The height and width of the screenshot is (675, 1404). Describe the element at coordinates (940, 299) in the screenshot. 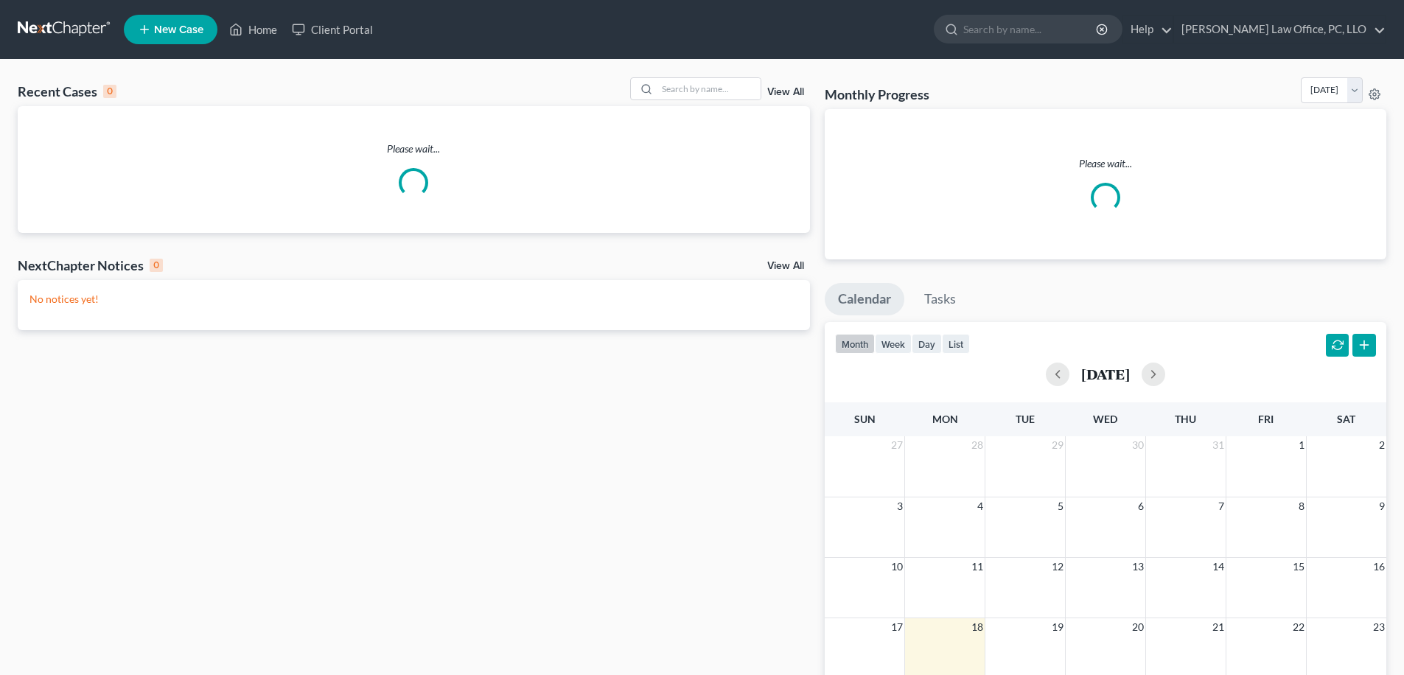

I see `a: Tasks` at that location.